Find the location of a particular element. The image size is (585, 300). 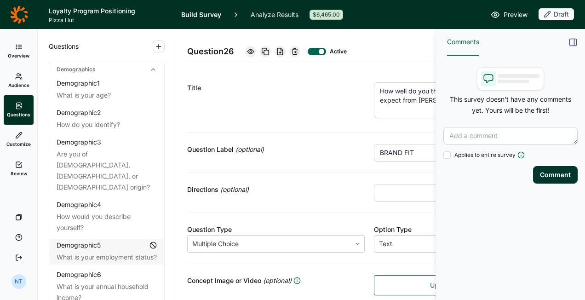

a: Preview is located at coordinates (509, 15).